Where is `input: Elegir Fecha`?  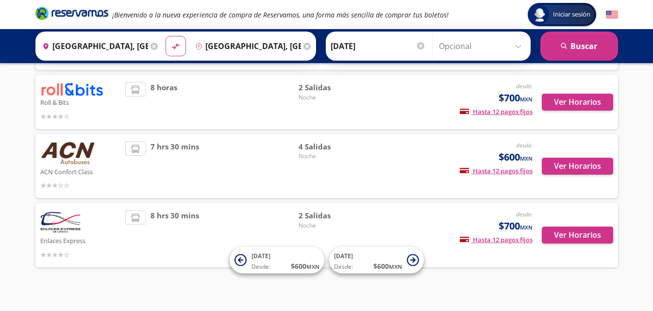 input: Elegir Fecha is located at coordinates (378, 46).